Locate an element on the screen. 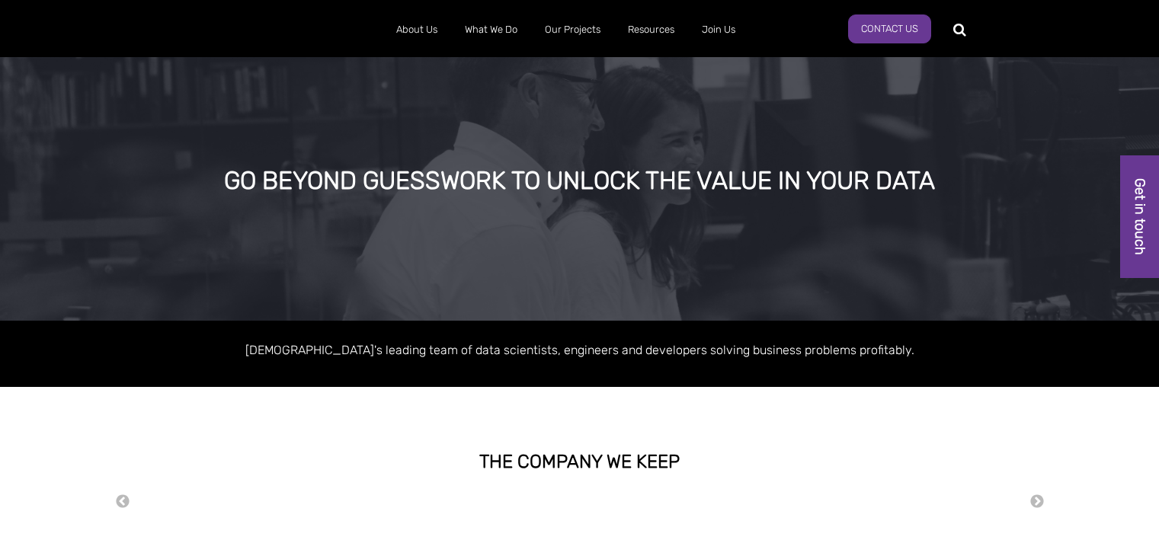 This screenshot has height=556, width=1159. a: Our Projects is located at coordinates (572, 30).